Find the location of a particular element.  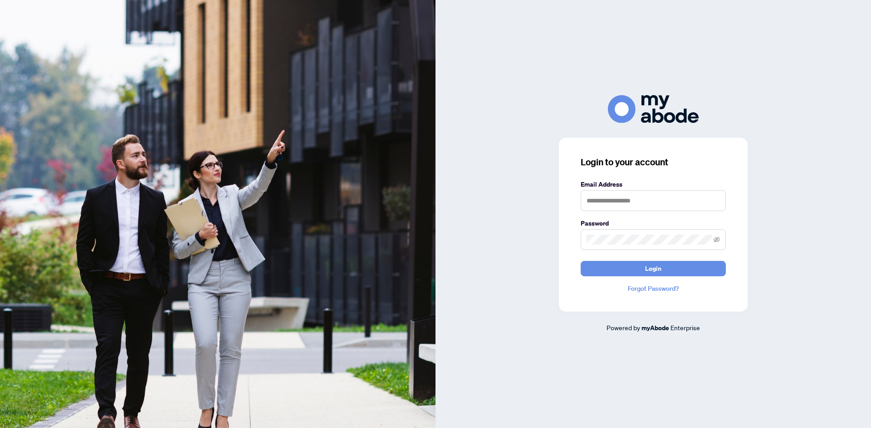

button: Login is located at coordinates (653, 269).